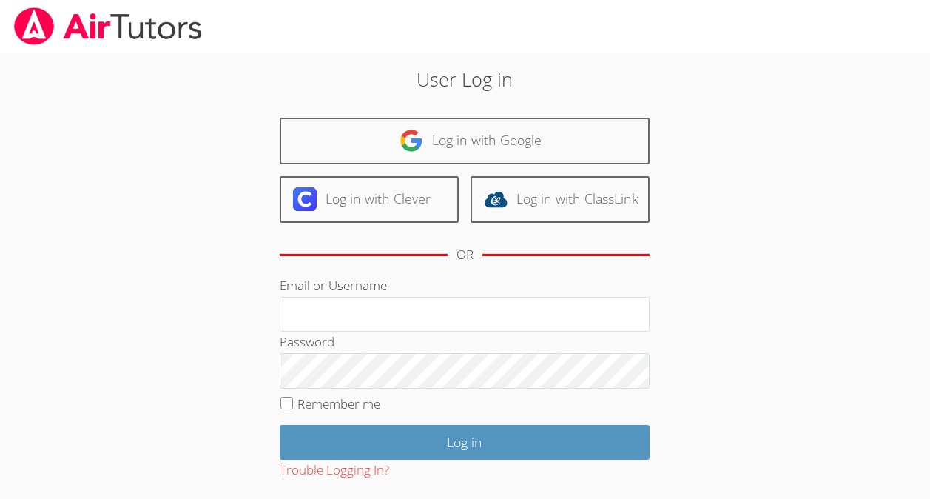  Describe the element at coordinates (307, 341) in the screenshot. I see `label: Password` at that location.